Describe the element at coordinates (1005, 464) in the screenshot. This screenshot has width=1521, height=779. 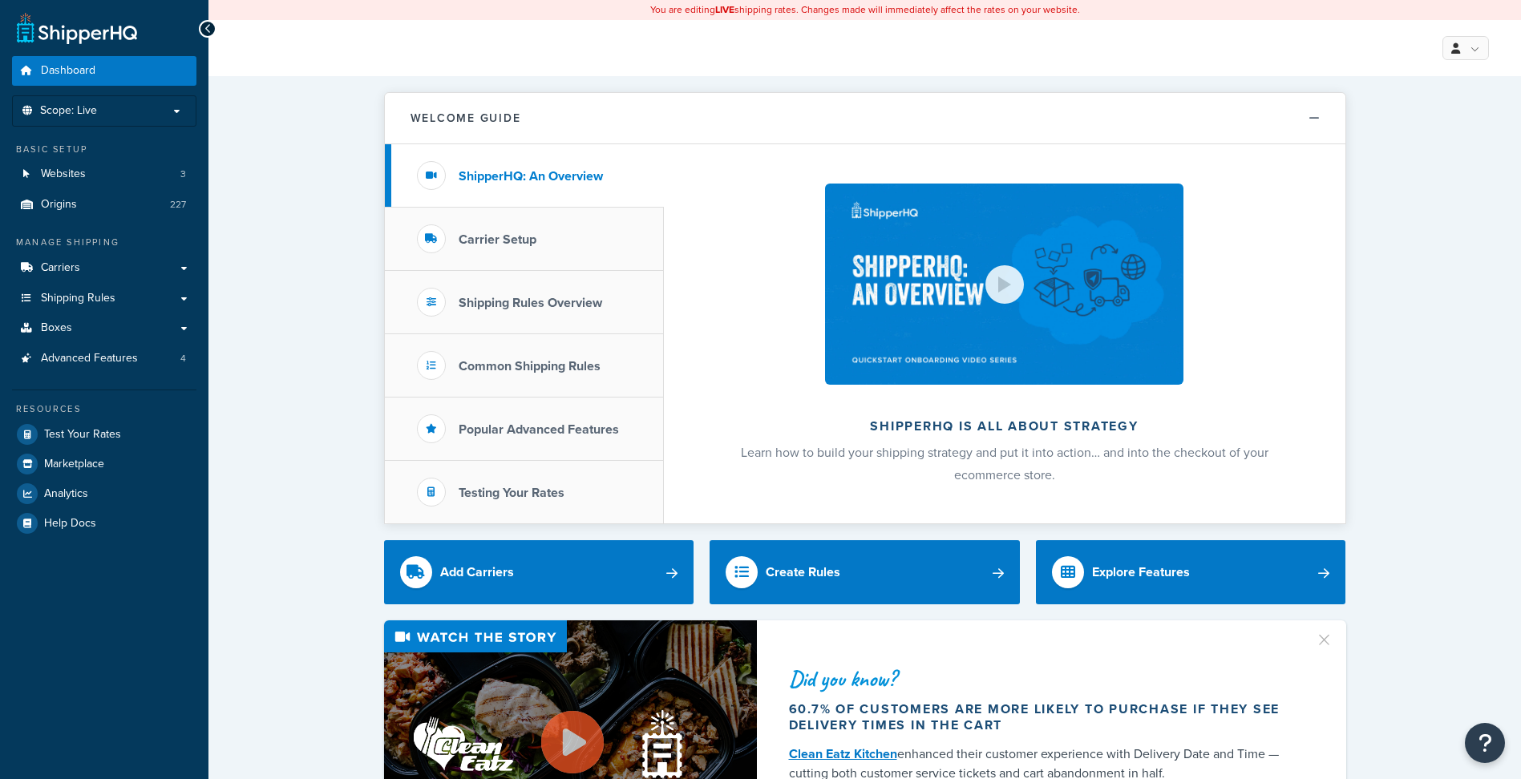
I see `span: Learn how to build your shipping strategy and put it into action… and into the checkout of your e...` at that location.